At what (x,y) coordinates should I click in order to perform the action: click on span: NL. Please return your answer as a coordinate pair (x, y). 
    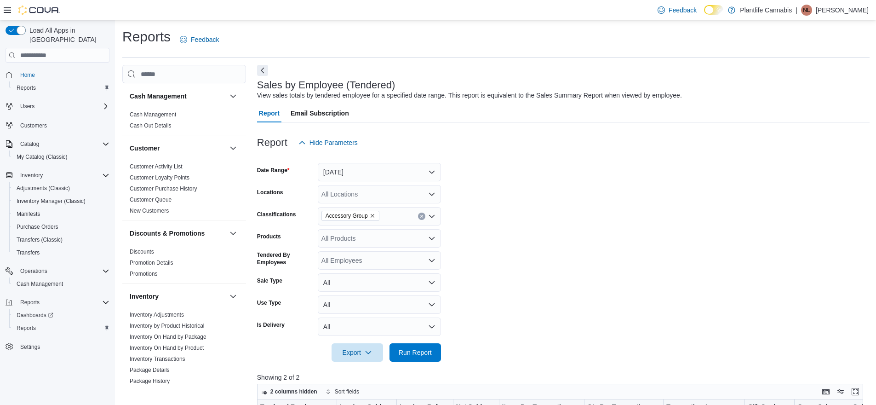
    Looking at the image, I should click on (806, 10).